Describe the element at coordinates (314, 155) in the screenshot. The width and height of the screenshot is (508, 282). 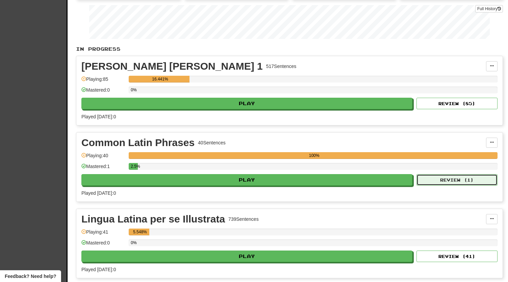
I see `div: 100%` at that location.